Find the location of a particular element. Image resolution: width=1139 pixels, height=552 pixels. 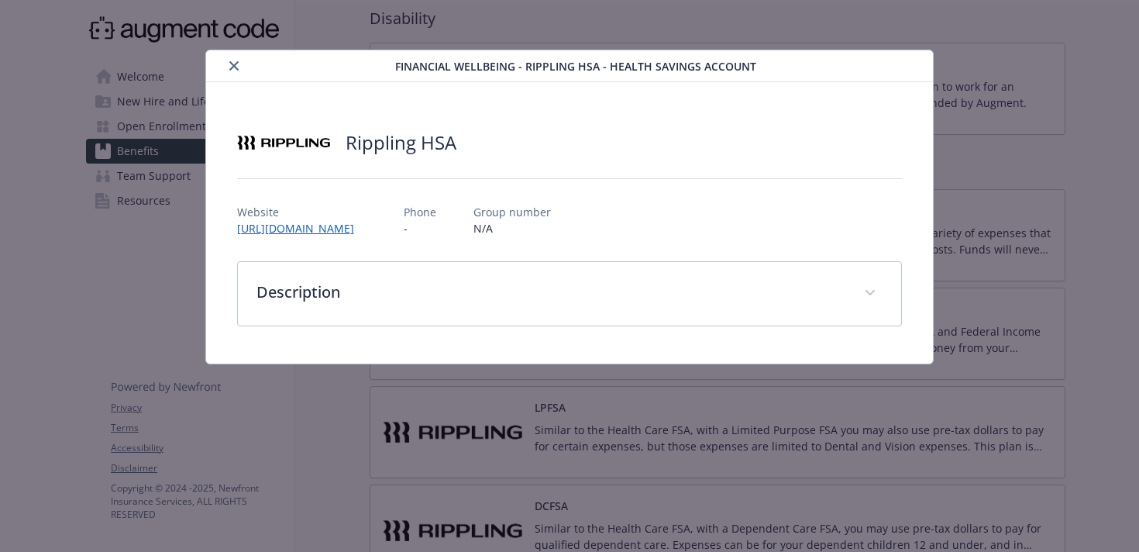

p: Phone is located at coordinates (420, 212).